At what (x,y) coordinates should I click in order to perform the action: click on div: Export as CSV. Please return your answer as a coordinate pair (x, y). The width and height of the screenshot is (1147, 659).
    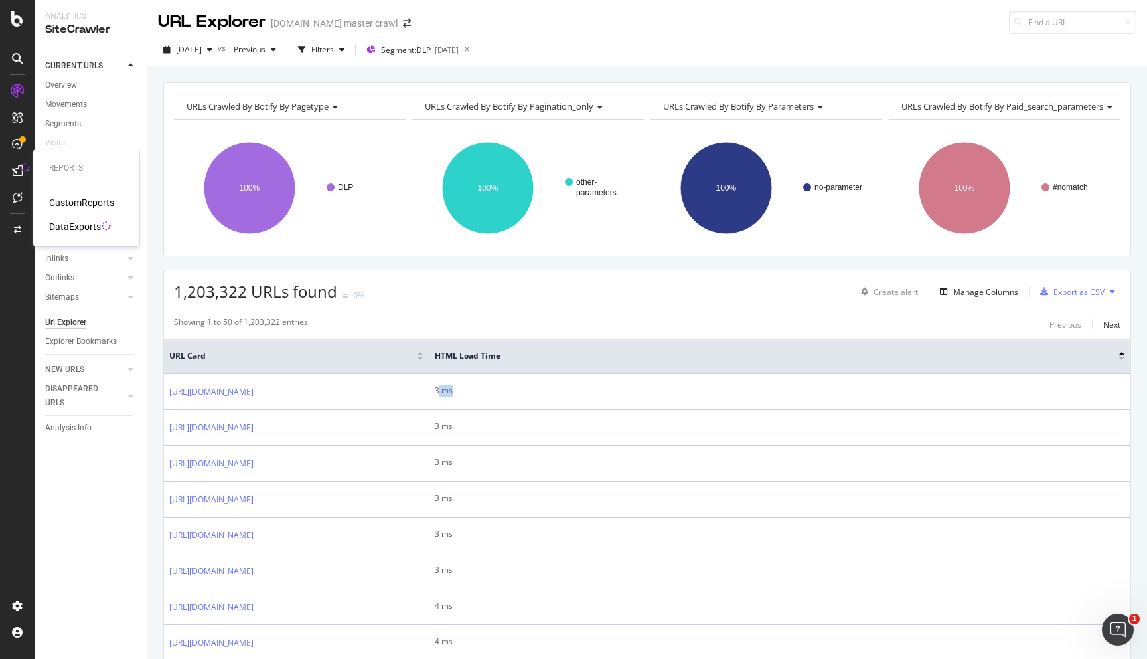
    Looking at the image, I should click on (1079, 291).